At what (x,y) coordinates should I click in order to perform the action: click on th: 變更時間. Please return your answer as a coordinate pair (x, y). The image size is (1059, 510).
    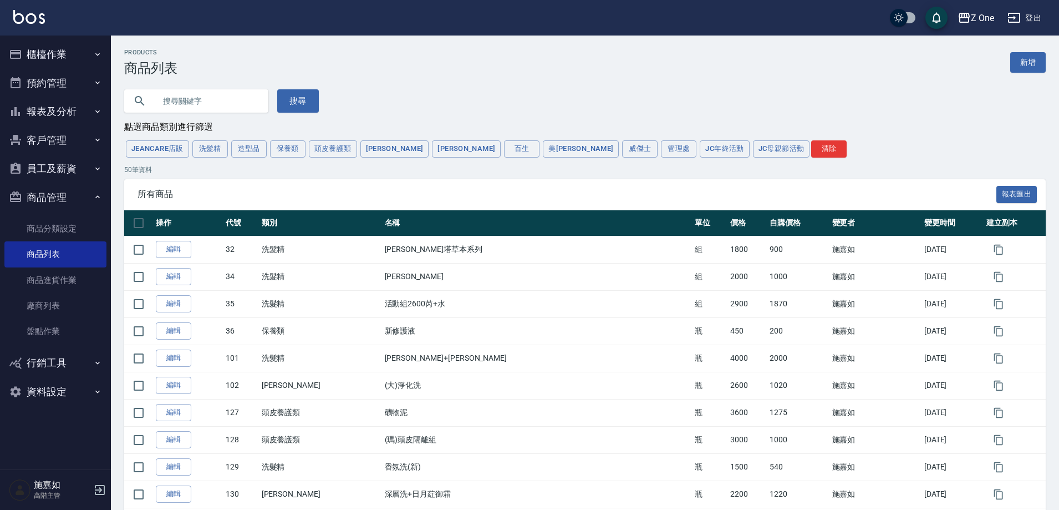
    Looking at the image, I should click on (953, 223).